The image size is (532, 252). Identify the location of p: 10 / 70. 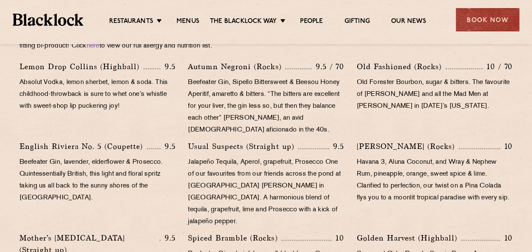
(498, 67).